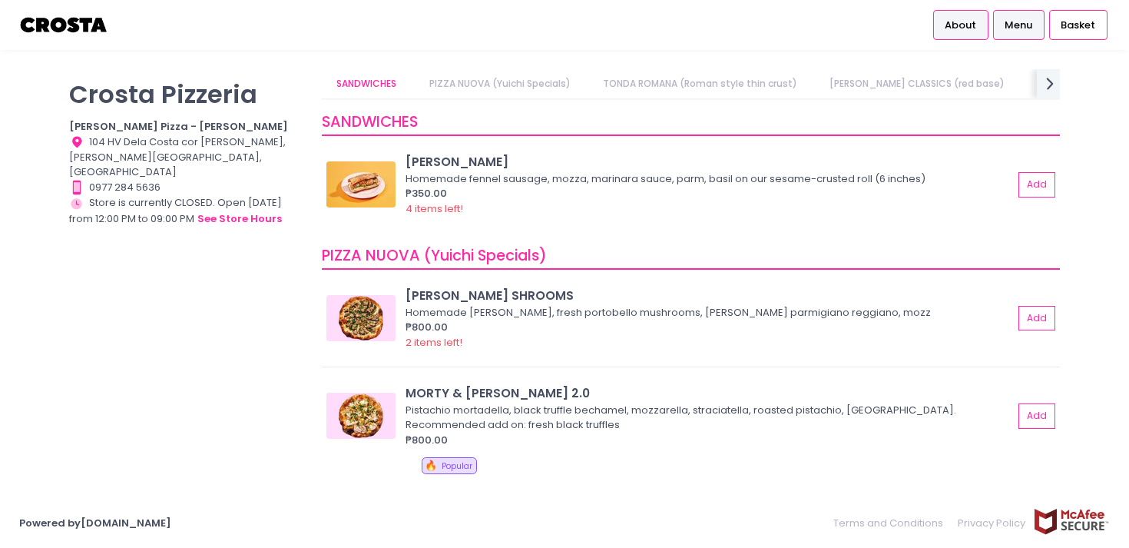  I want to click on a: Privacy Policy, so click(993, 522).